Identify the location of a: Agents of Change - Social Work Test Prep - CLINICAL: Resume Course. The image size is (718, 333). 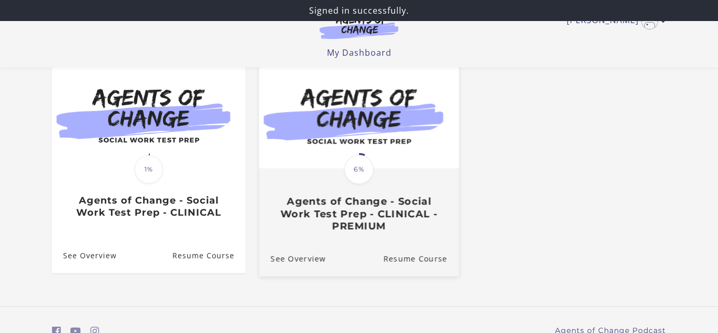
(209, 255).